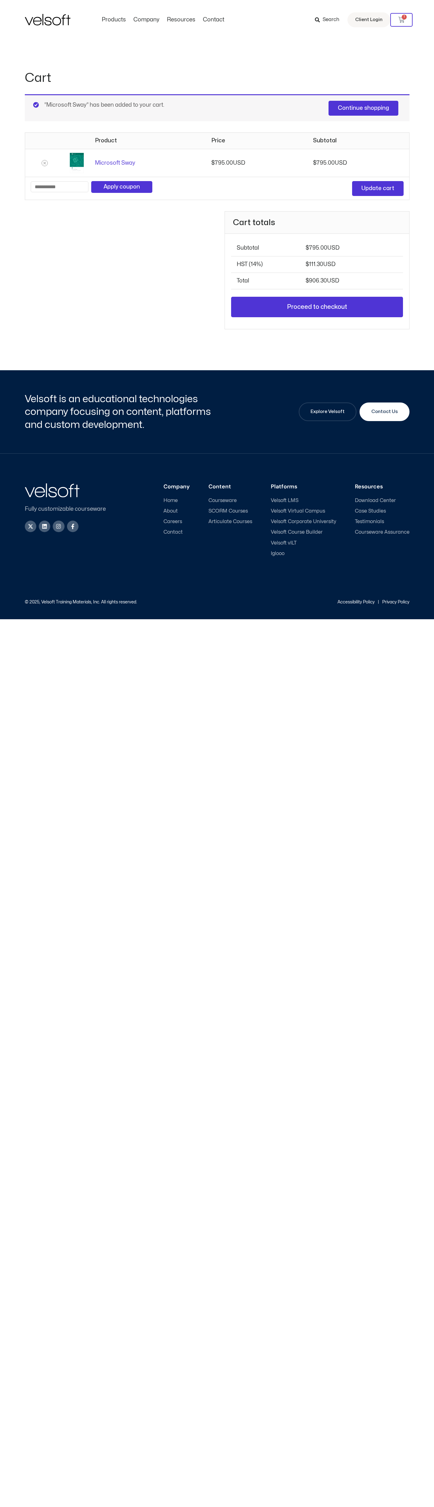 This screenshot has width=434, height=1507. Describe the element at coordinates (384, 412) in the screenshot. I see `a: Contact Us` at that location.